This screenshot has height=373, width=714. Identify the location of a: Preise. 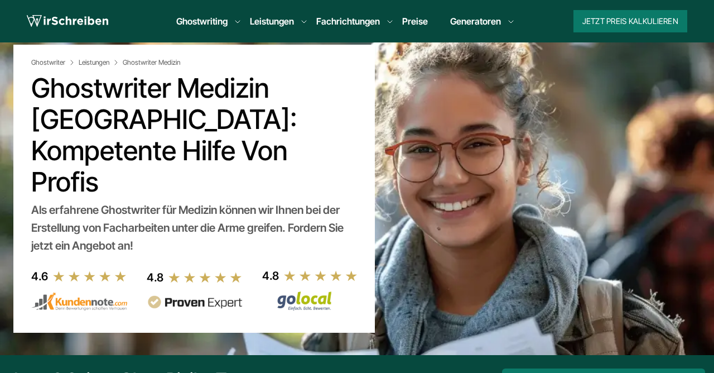
(415, 21).